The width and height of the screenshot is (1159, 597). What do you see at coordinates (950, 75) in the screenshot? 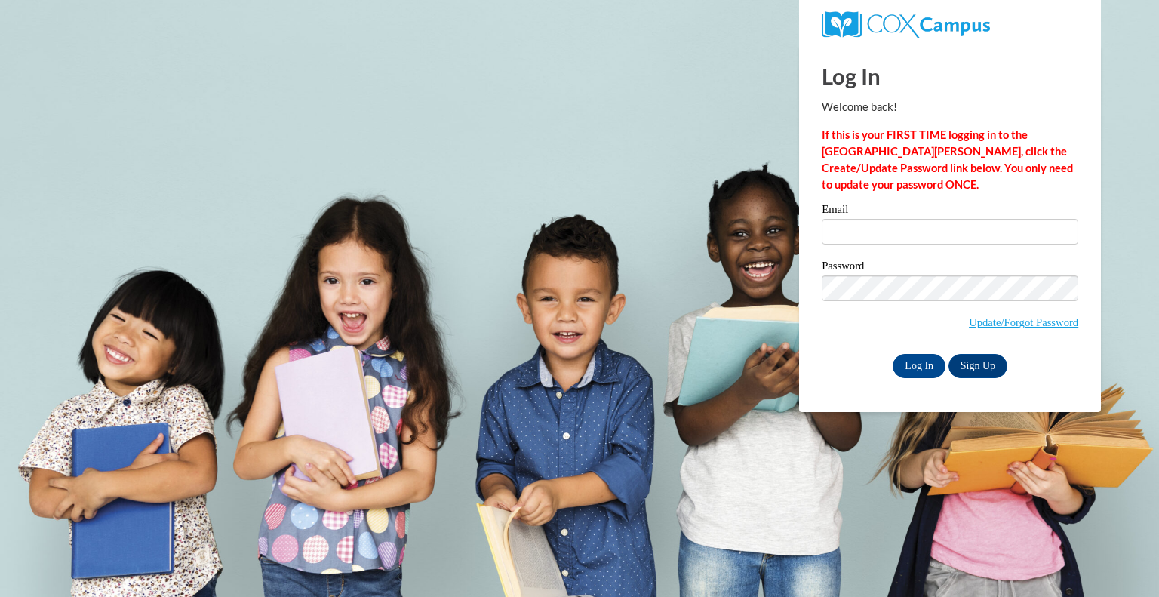
I see `h1: Log In` at bounding box center [950, 75].